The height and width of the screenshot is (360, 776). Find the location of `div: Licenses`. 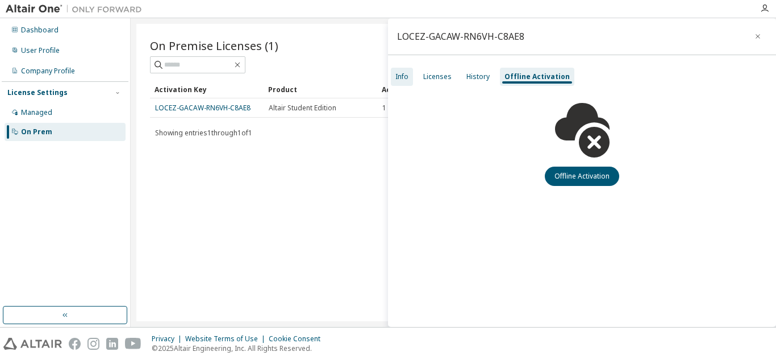

div: Licenses is located at coordinates (438, 77).